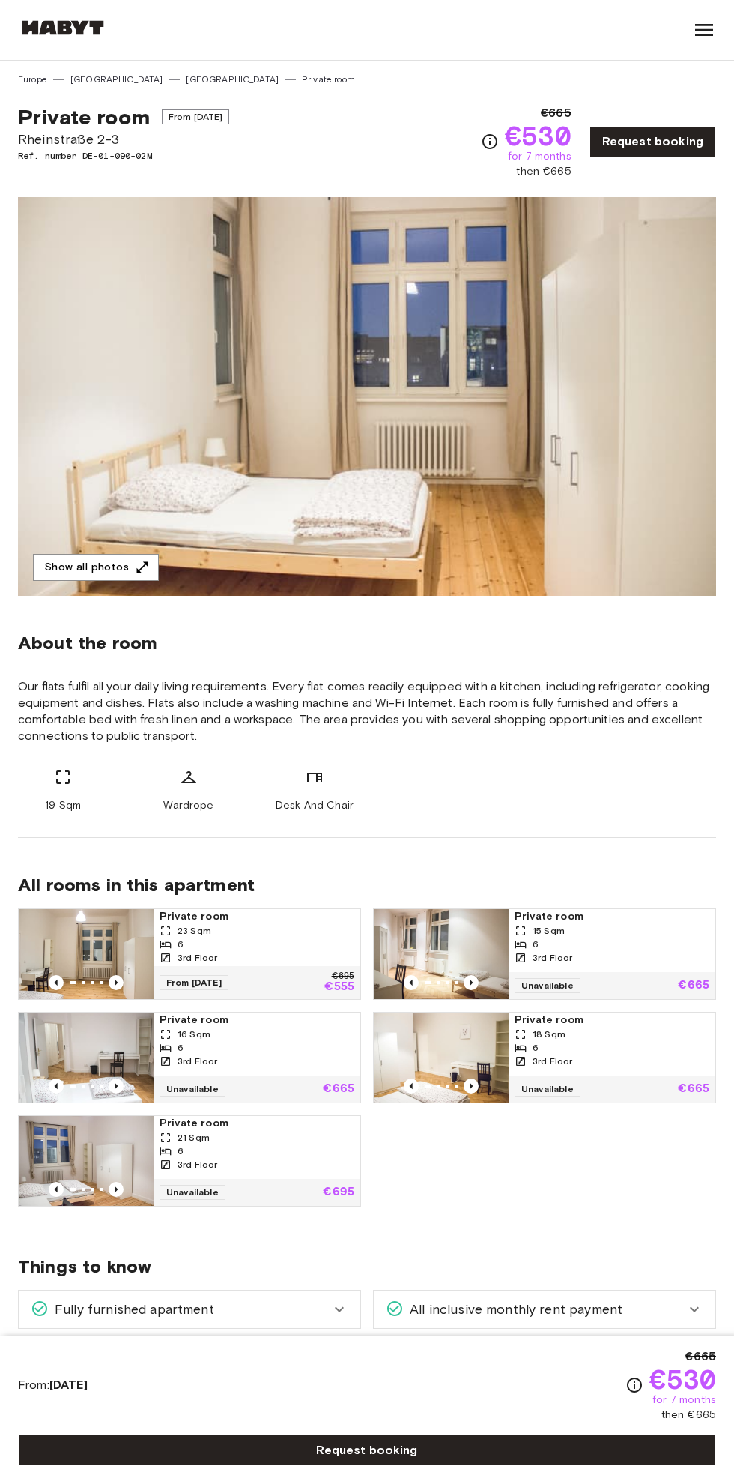  I want to click on img: Marketing picture of unit DE-01-090-05M, so click(86, 1057).